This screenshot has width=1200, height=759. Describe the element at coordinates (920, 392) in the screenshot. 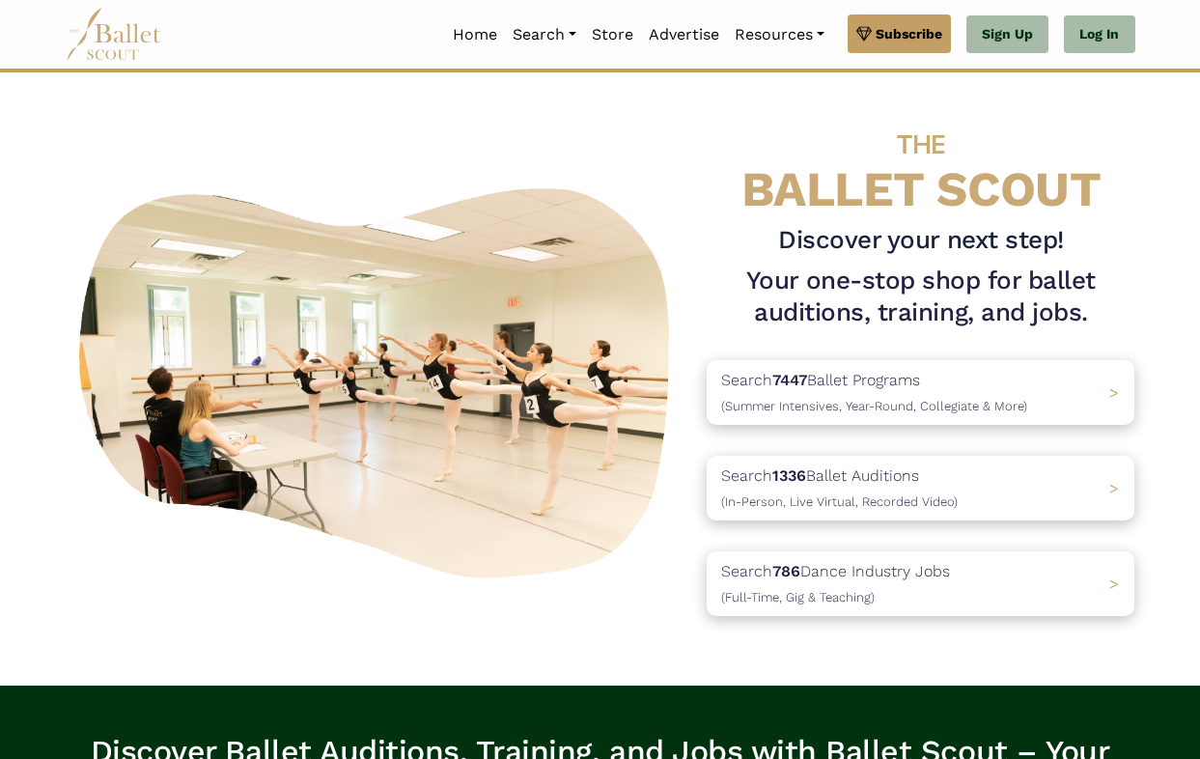

I see `a: Search7447Ballet Programs(Summer Intensives, Year-Round, Collegiate & More)>` at that location.